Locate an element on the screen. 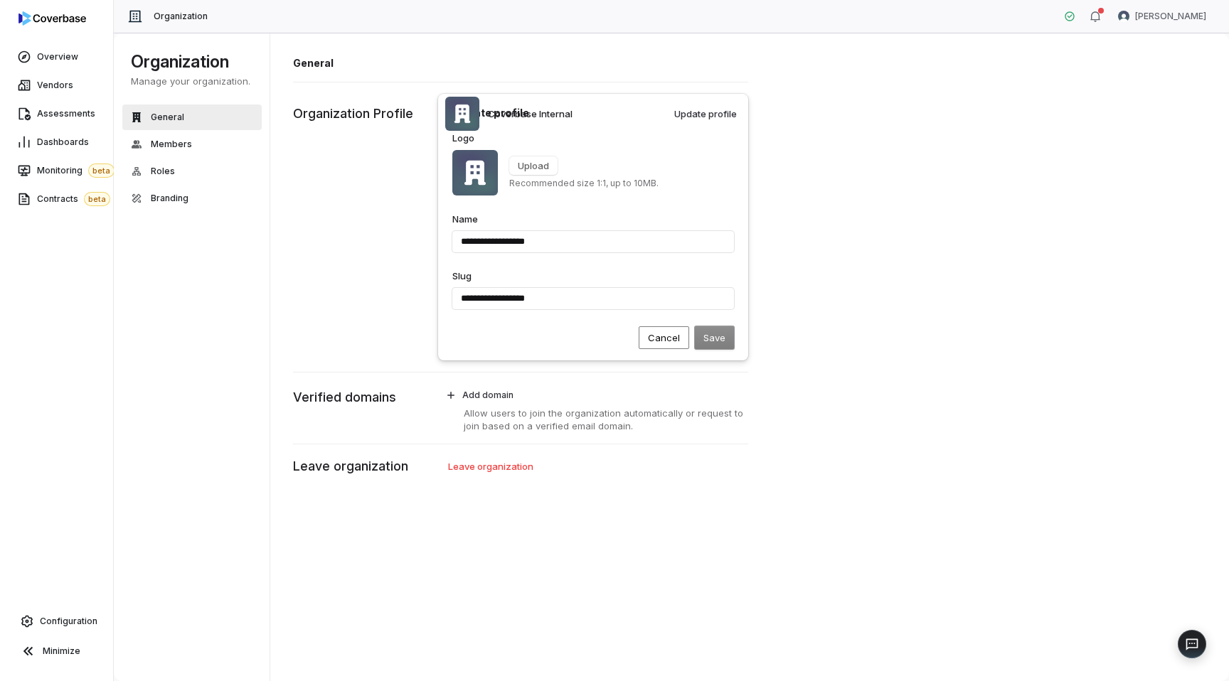 This screenshot has height=681, width=1229. p: Allow users to join the organization automatically or request to join based on a verified email d... is located at coordinates (593, 420).